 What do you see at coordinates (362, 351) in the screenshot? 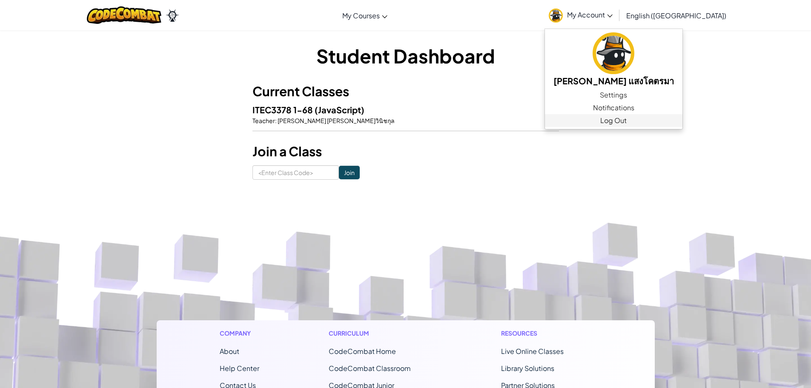
I see `span: CodeCombat Home` at bounding box center [362, 351].